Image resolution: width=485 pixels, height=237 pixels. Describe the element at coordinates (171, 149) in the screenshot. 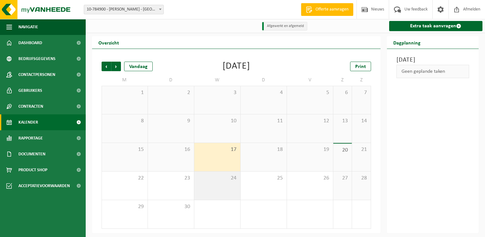

I see `span: 16` at that location.